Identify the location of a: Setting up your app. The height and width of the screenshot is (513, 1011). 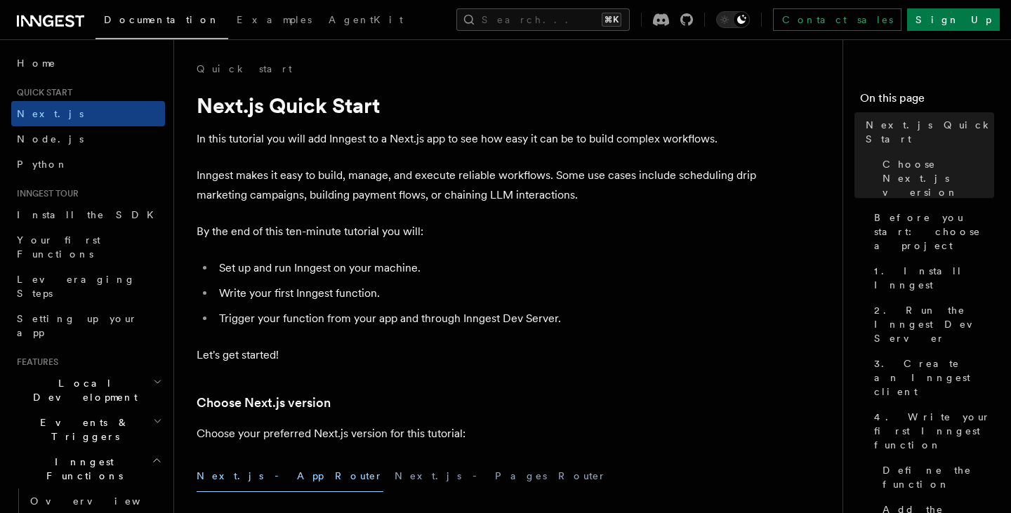
(88, 326).